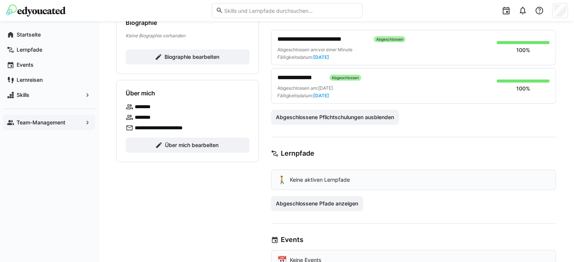 Image resolution: width=574 pixels, height=262 pixels. I want to click on h4: Über mich, so click(140, 93).